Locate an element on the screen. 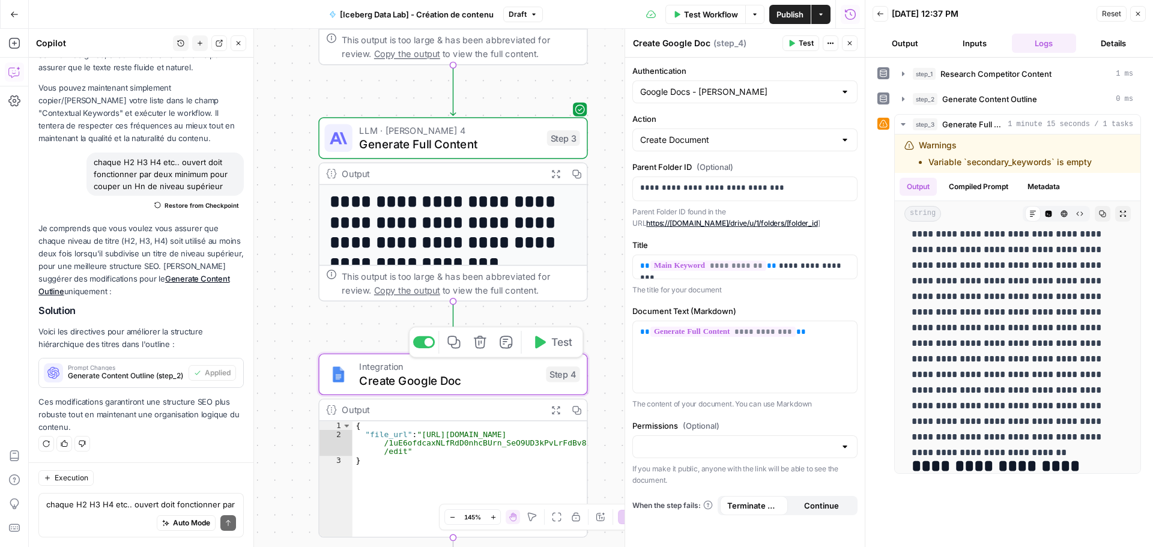  p: Voici les directives pour améliorer la structure hiérarchique des titres dans l'outline : is located at coordinates (141, 338).